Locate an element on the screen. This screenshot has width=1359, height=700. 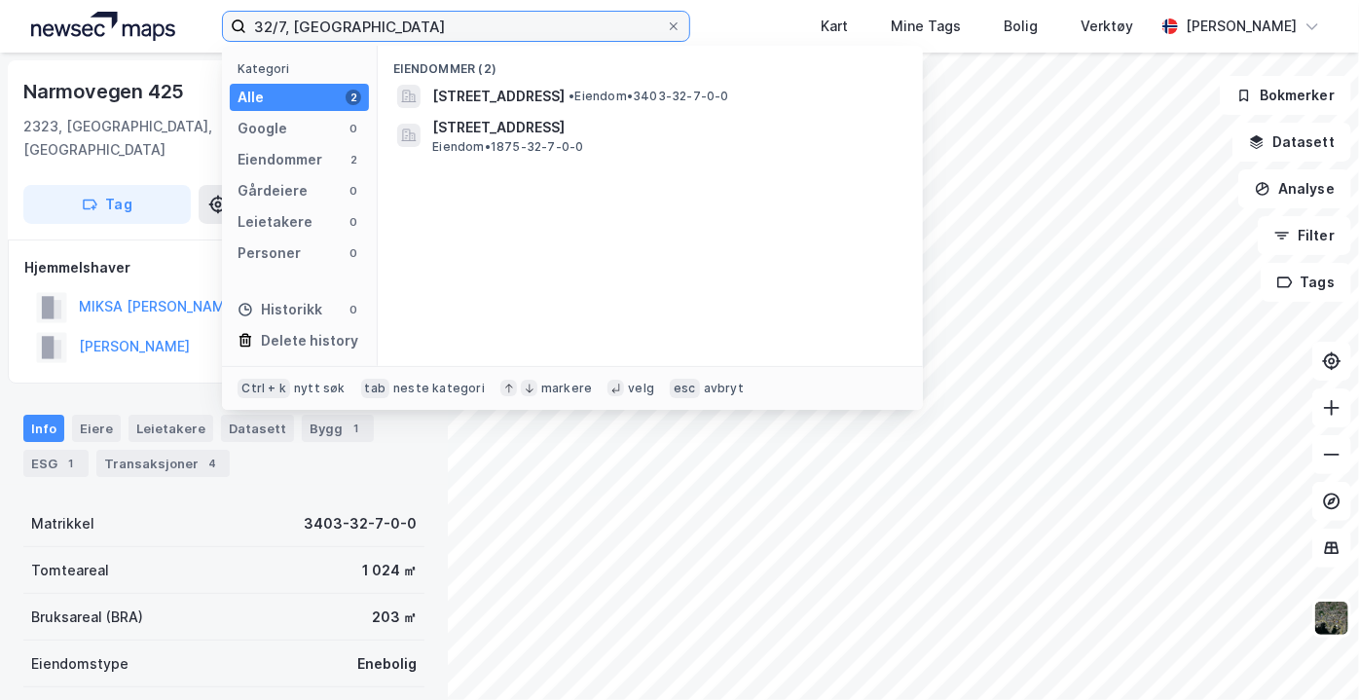
div: avbryt is located at coordinates (723, 388).